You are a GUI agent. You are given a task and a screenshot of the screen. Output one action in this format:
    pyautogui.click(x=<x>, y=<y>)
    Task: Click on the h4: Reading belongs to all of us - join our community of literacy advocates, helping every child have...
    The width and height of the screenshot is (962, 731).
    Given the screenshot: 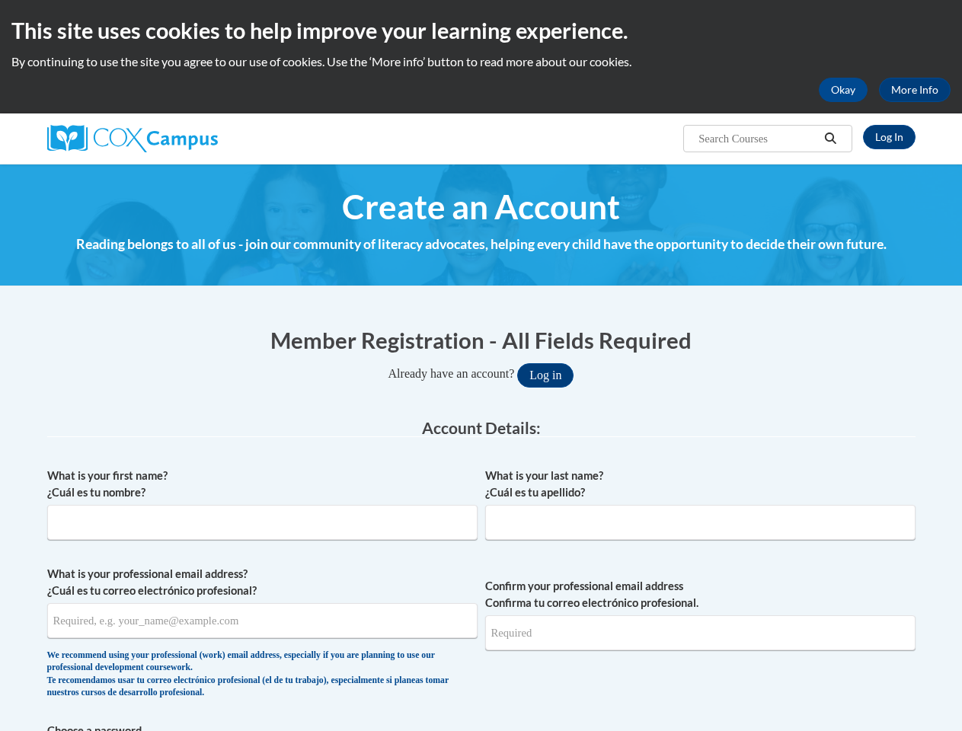 What is the action you would take?
    pyautogui.click(x=481, y=244)
    